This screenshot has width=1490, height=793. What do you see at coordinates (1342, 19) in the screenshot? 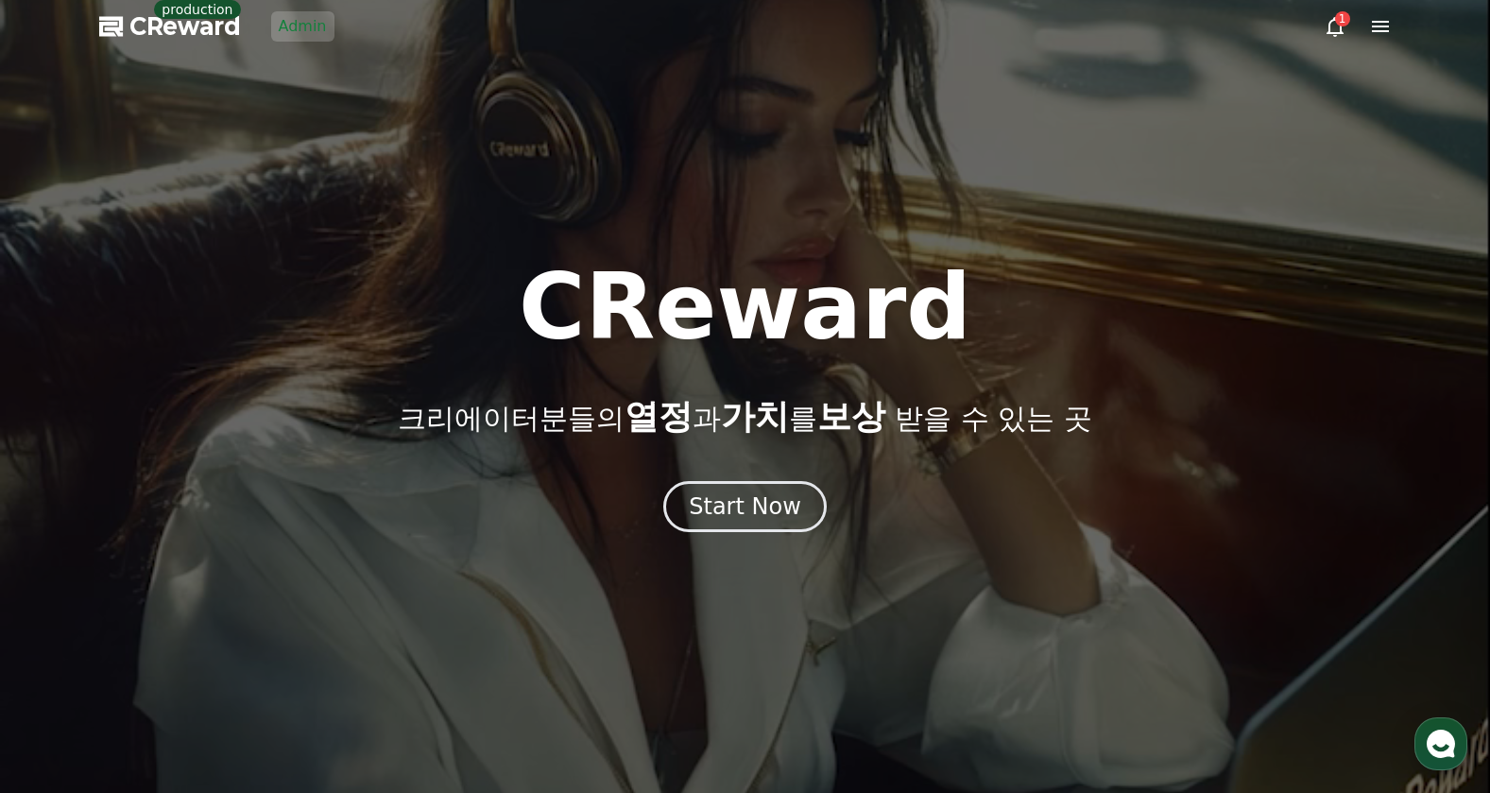
I see `div: 1` at bounding box center [1342, 19].